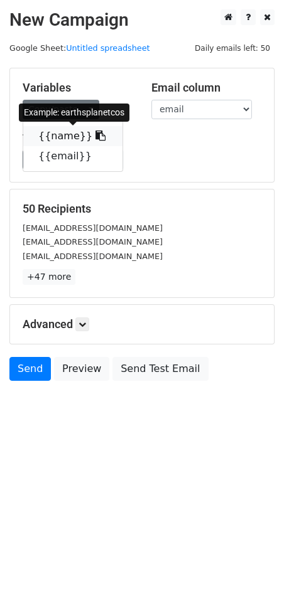 The height and width of the screenshot is (611, 284). Describe the element at coordinates (82, 369) in the screenshot. I see `a: Preview` at that location.